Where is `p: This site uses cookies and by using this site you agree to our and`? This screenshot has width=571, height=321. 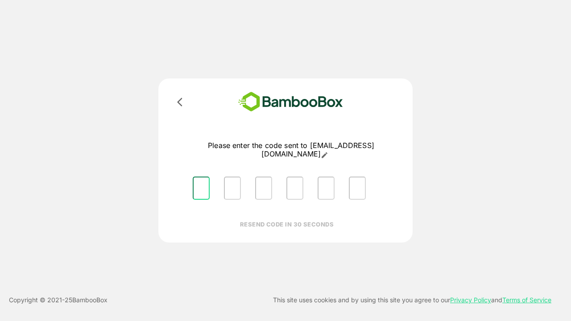
p: This site uses cookies and by using this site you agree to our and is located at coordinates (412, 300).